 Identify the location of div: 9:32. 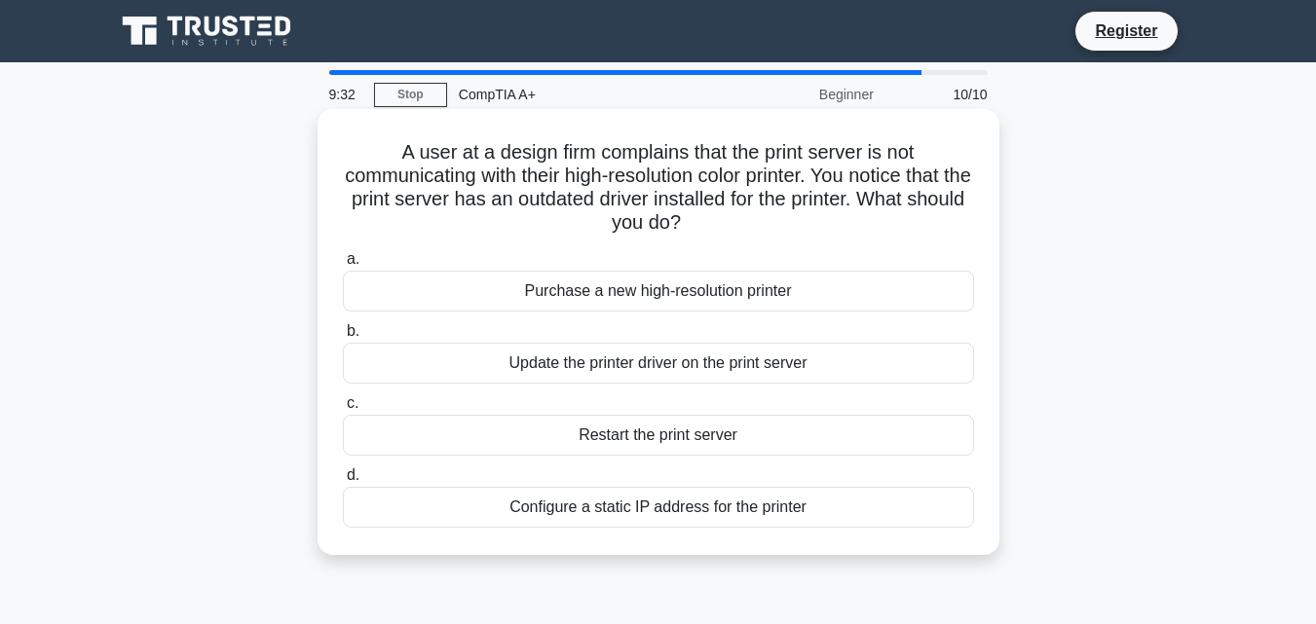
(346, 94).